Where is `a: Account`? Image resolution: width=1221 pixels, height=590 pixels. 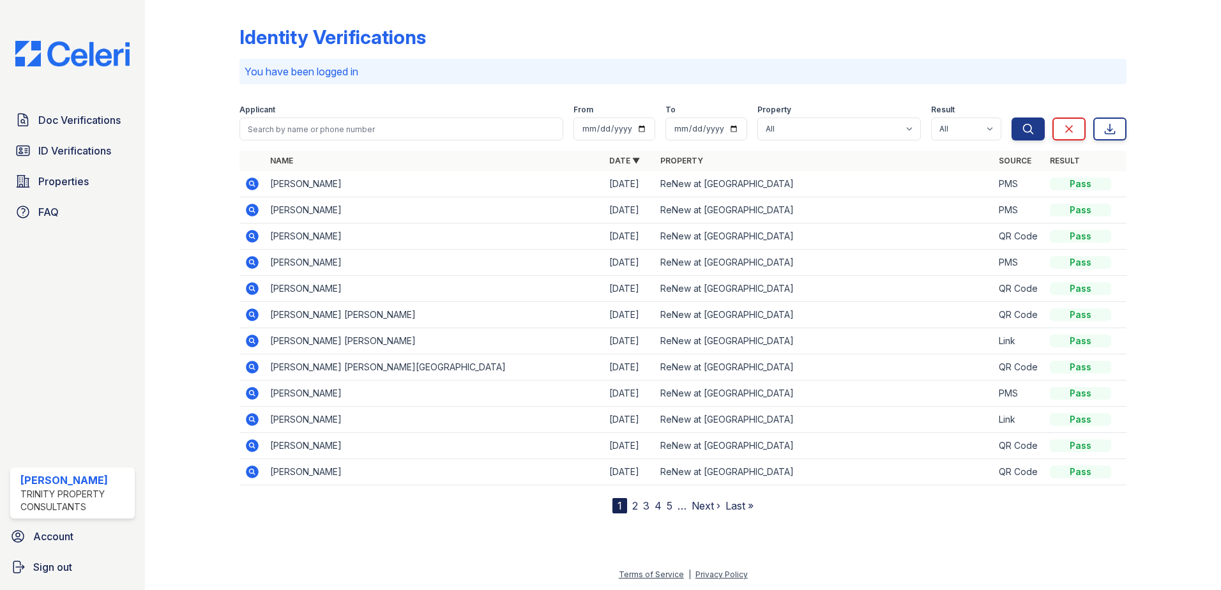 a: Account is located at coordinates (72, 536).